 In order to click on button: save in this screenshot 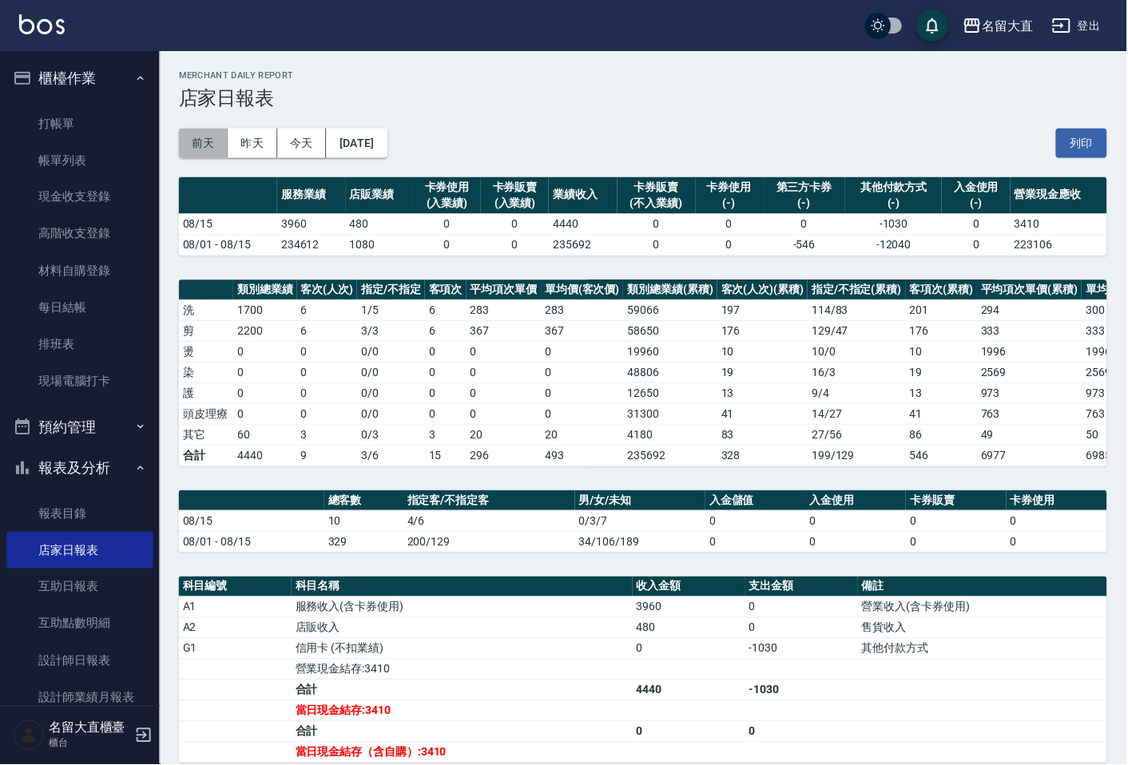, I will do `click(933, 26)`.